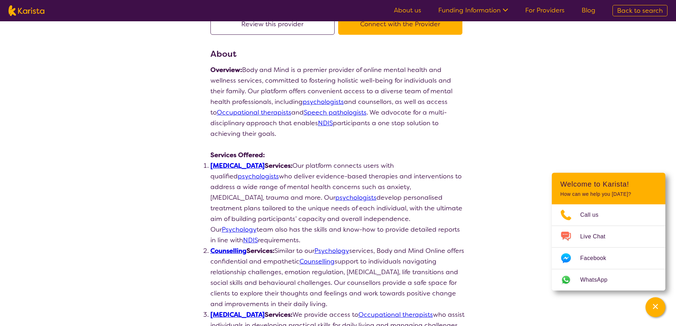 This screenshot has height=326, width=676. What do you see at coordinates (640, 11) in the screenshot?
I see `a: Back to search` at bounding box center [640, 11].